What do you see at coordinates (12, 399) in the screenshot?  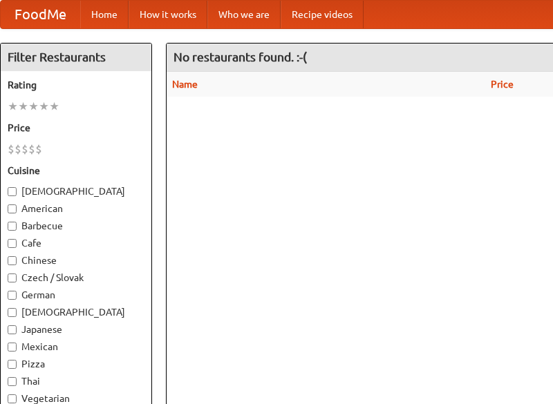 I see `input: Vegetarian` at bounding box center [12, 399].